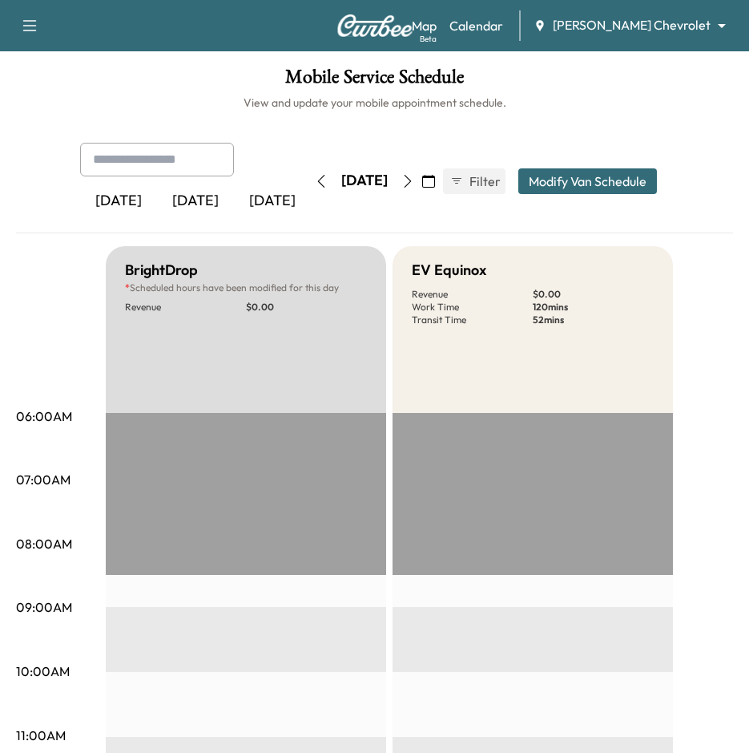 This screenshot has width=749, height=753. What do you see at coordinates (375, 26) in the screenshot?
I see `img: Curbee Logo` at bounding box center [375, 26].